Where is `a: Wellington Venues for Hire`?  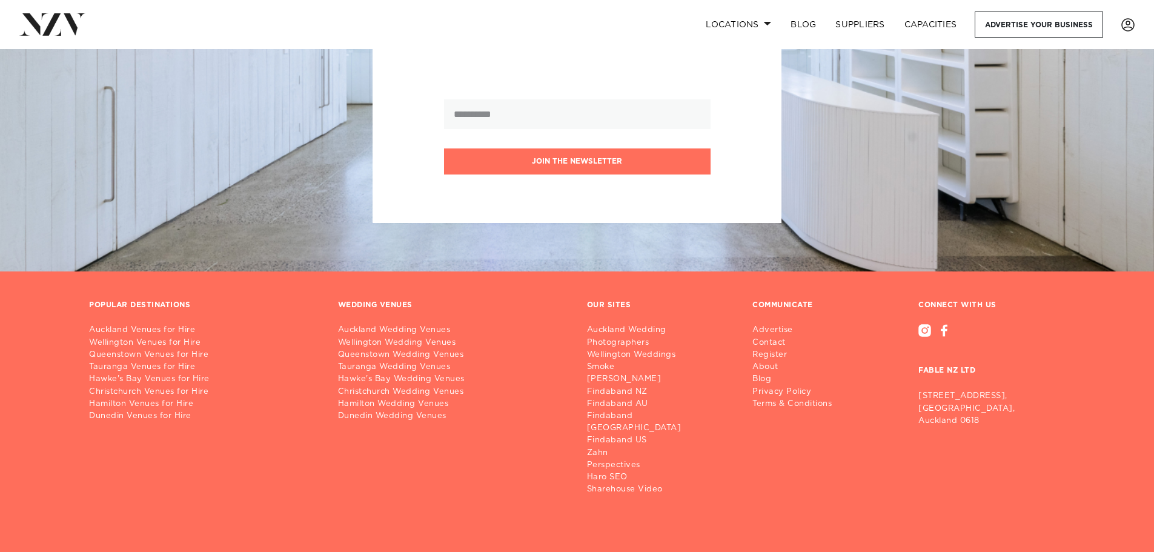 a: Wellington Venues for Hire is located at coordinates (204, 343).